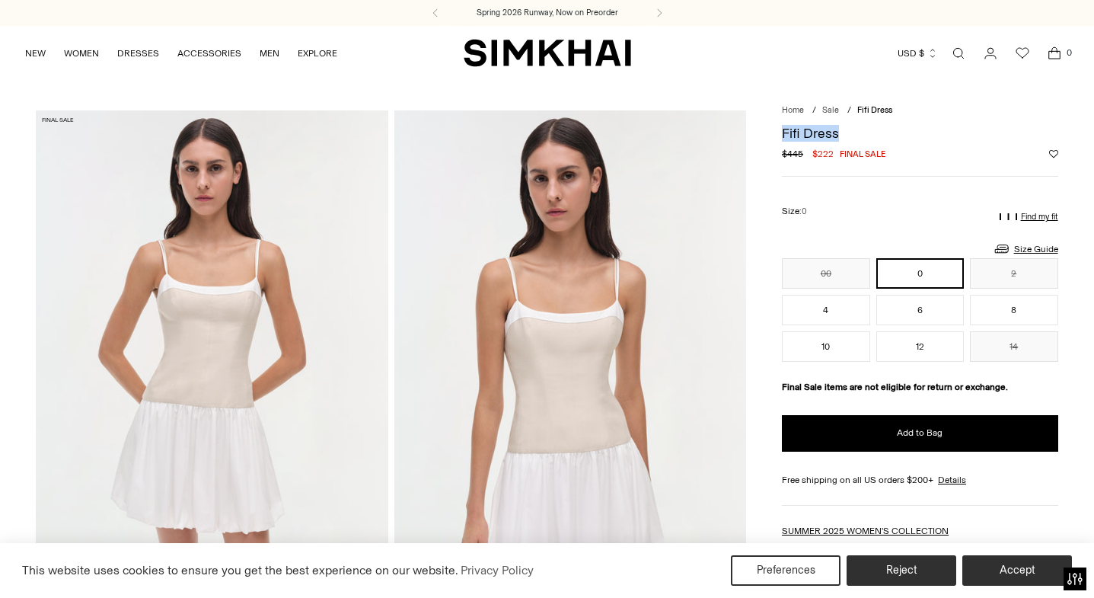 The width and height of the screenshot is (1094, 598). Describe the element at coordinates (209, 53) in the screenshot. I see `a: ACCESSORIES` at that location.